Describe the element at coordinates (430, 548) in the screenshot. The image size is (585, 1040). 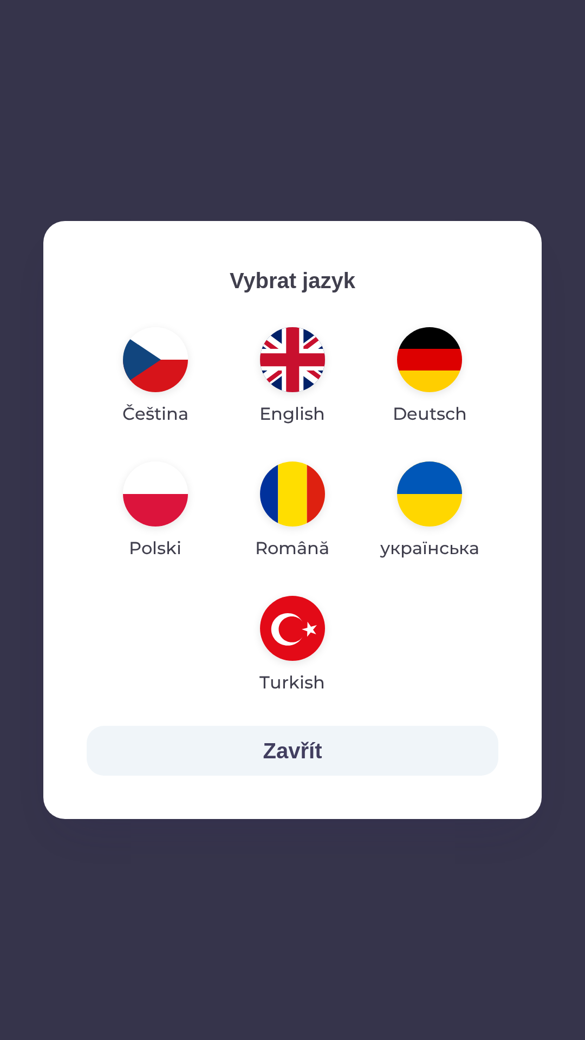
I see `p: українська` at that location.